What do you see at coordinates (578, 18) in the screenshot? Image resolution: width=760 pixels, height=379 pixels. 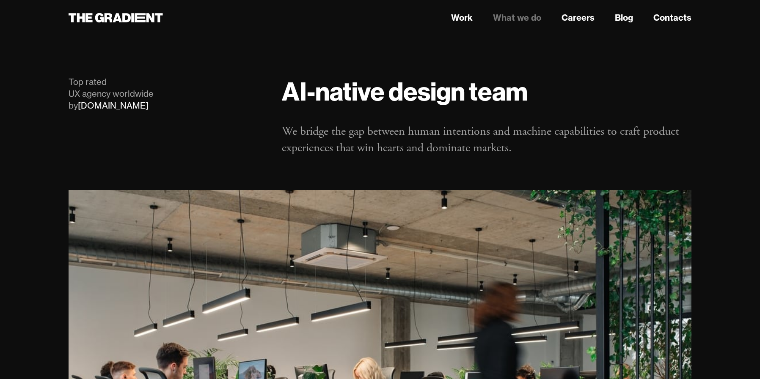 I see `a: Careers` at bounding box center [578, 18].